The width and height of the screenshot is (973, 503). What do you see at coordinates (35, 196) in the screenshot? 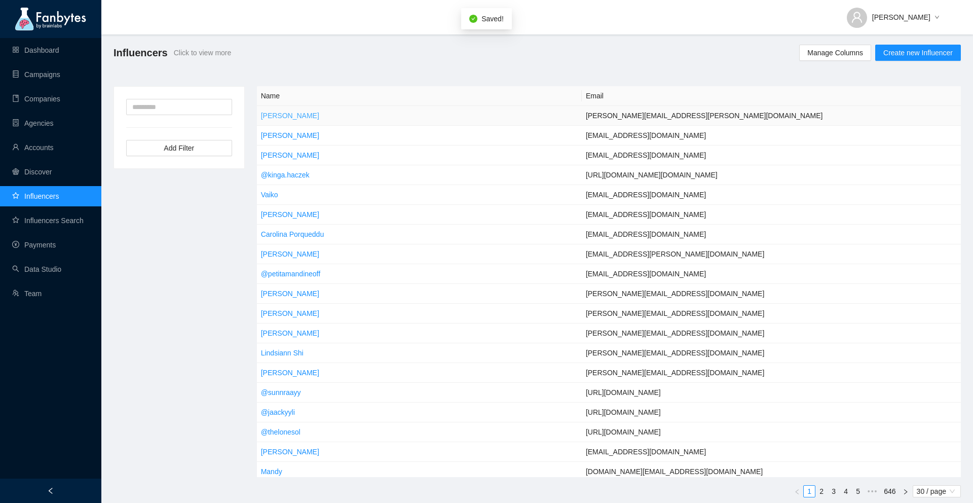
I see `a: starInfluencers` at bounding box center [35, 196].